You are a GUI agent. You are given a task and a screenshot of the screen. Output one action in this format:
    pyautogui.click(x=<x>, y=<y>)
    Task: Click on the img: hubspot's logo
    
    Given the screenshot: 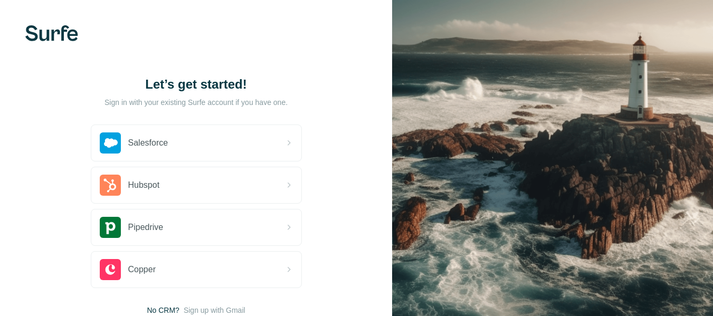 What is the action you would take?
    pyautogui.click(x=110, y=185)
    